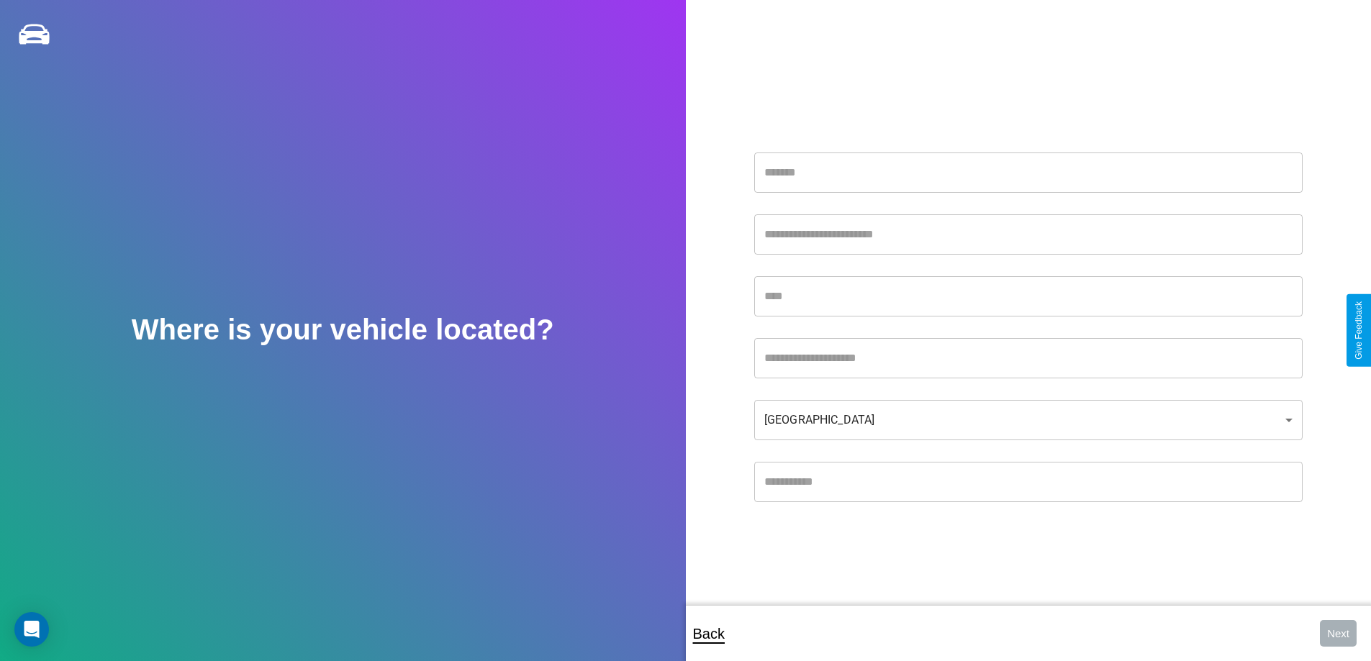 This screenshot has width=1371, height=661. I want to click on h2: Where is your vehicle located?, so click(343, 330).